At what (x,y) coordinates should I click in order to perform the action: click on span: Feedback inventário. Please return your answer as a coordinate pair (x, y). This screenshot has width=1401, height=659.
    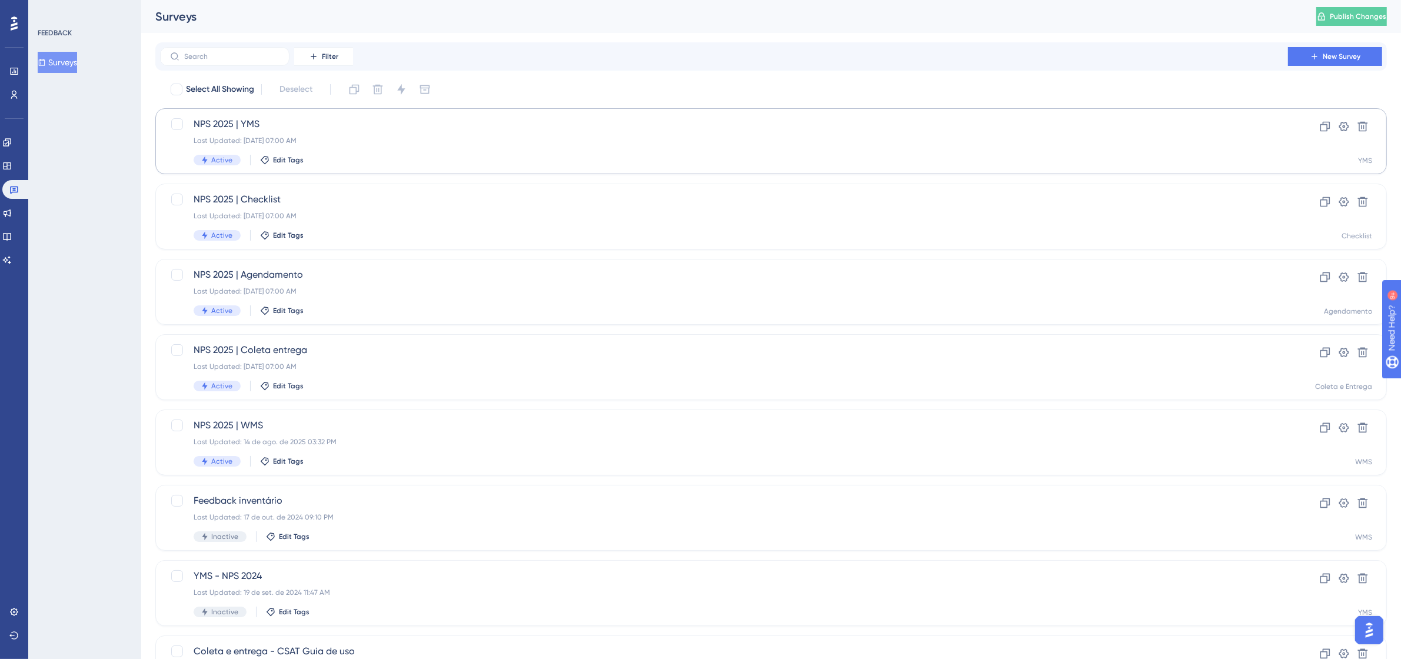
    Looking at the image, I should click on (724, 501).